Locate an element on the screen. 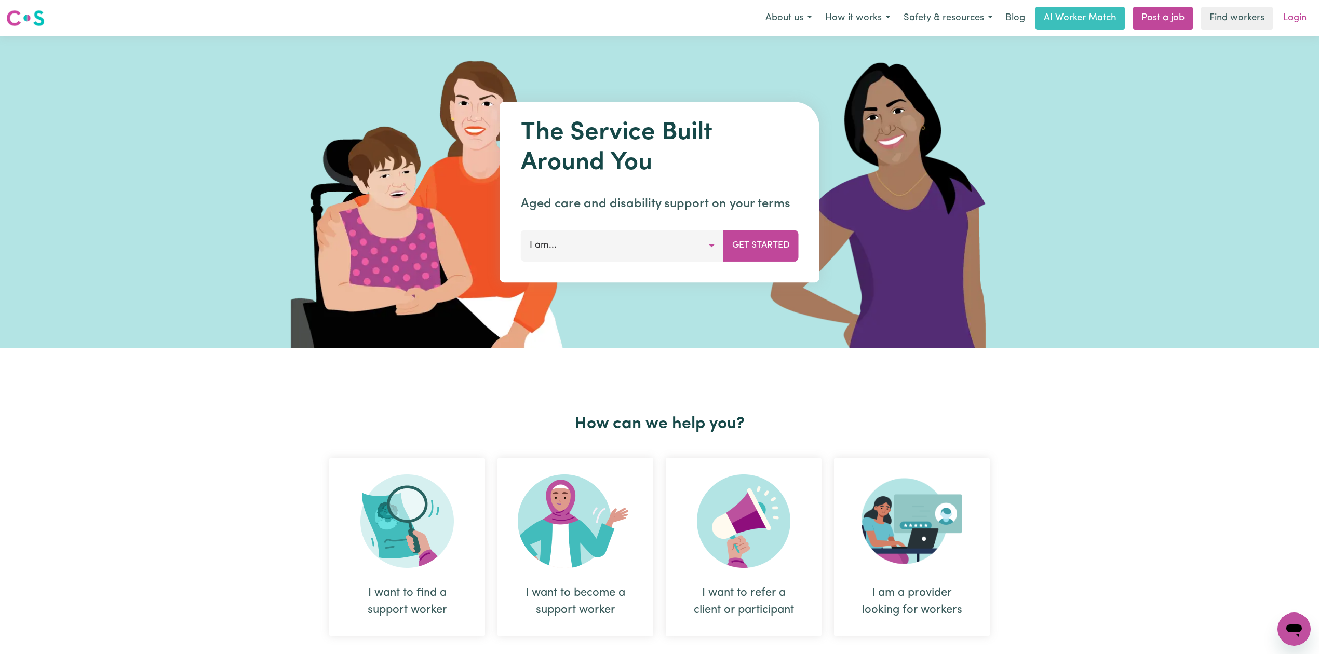 The height and width of the screenshot is (654, 1319). button: How it works is located at coordinates (857, 18).